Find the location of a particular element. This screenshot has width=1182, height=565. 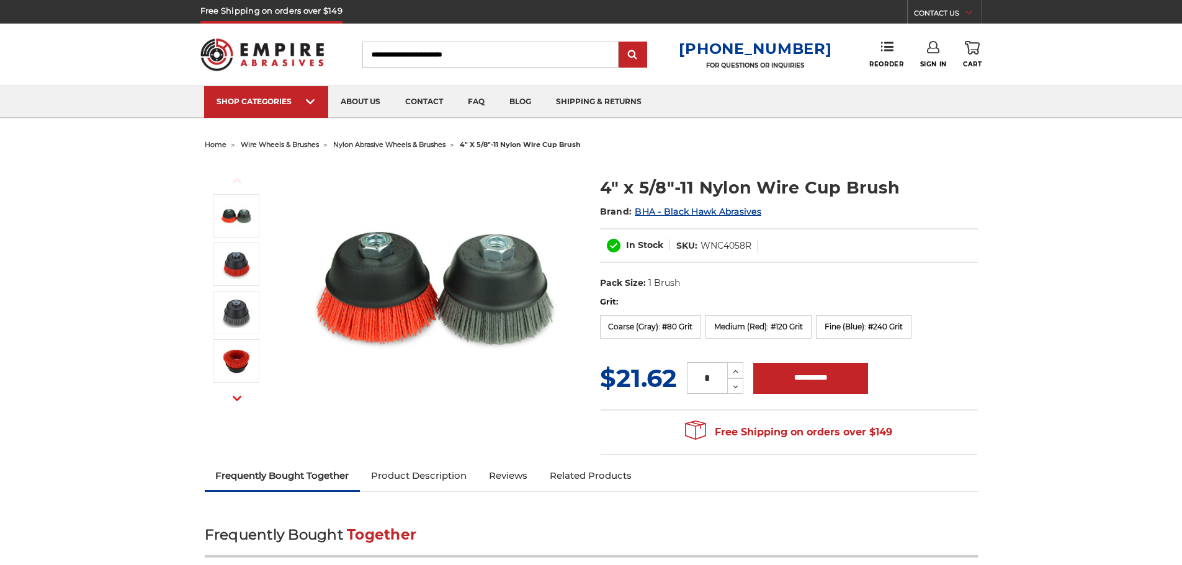

span: nylon abrasive wheels & brushes is located at coordinates (389, 145).